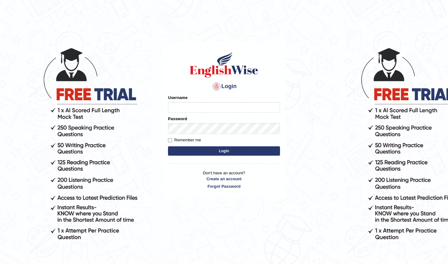 The image size is (448, 264). What do you see at coordinates (224, 87) in the screenshot?
I see `h4: Login` at bounding box center [224, 87].